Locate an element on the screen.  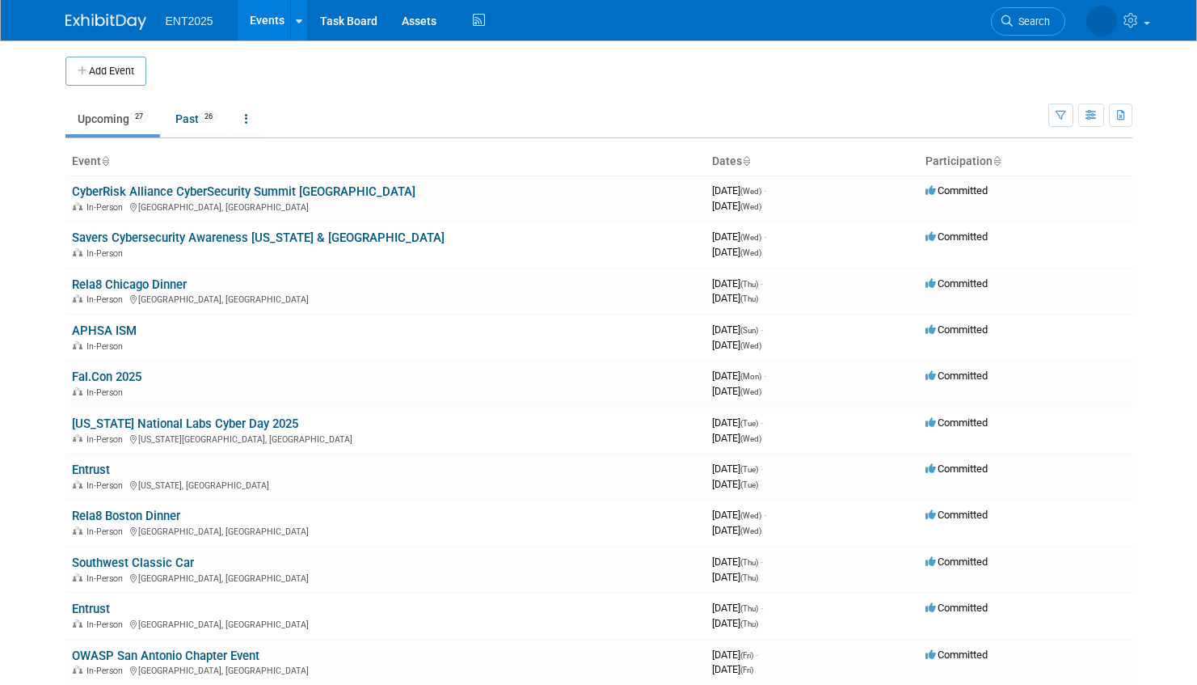
span: 26 is located at coordinates (209, 116).